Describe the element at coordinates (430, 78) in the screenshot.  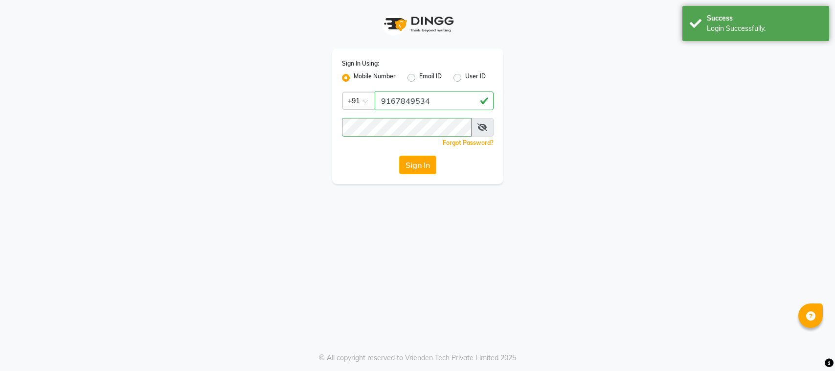
I see `label: Email ID` at that location.